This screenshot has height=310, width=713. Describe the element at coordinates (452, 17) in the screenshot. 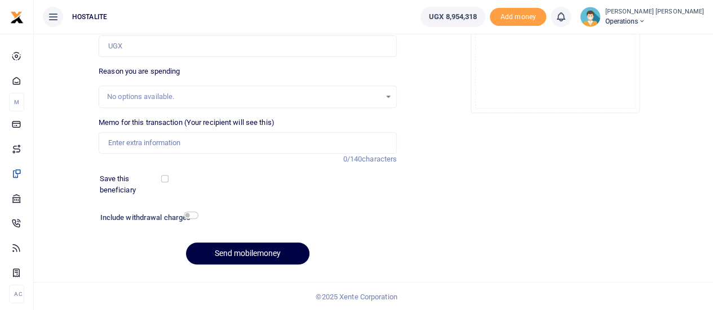

I see `span: UGX 8,954,318` at that location.